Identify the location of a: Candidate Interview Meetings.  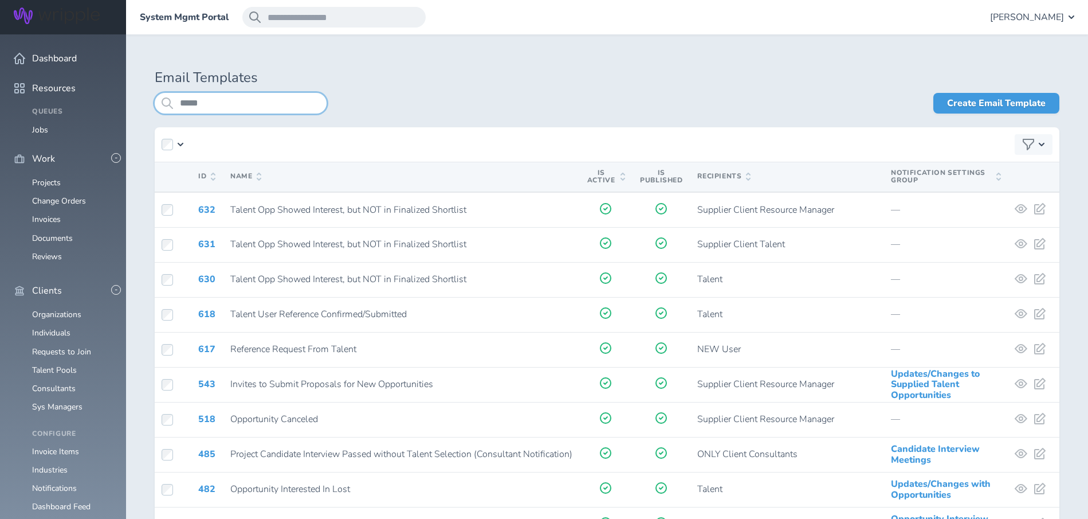
(935, 454).